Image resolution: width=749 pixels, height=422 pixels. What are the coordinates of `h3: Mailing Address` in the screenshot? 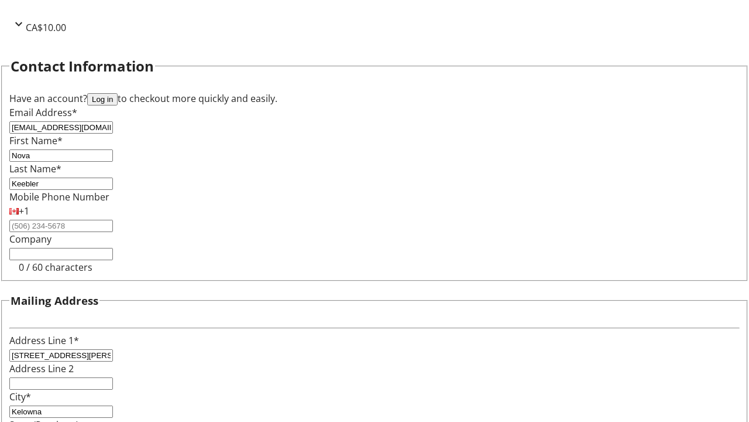 It's located at (54, 300).